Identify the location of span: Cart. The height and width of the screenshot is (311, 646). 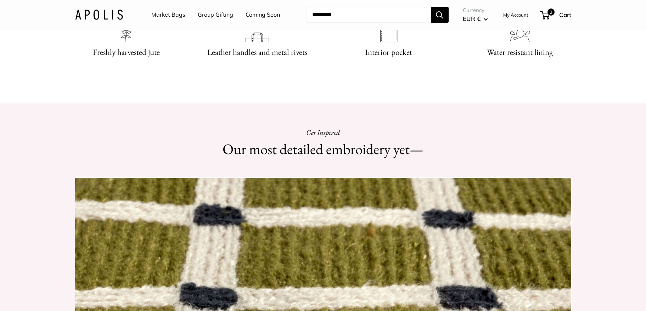
(566, 15).